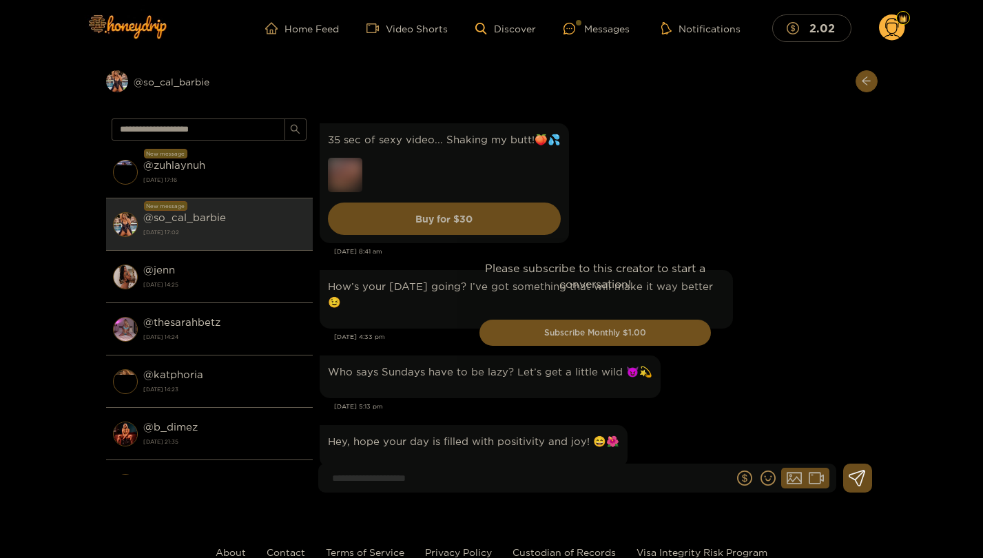  I want to click on strong: @ b_dimez, so click(170, 426).